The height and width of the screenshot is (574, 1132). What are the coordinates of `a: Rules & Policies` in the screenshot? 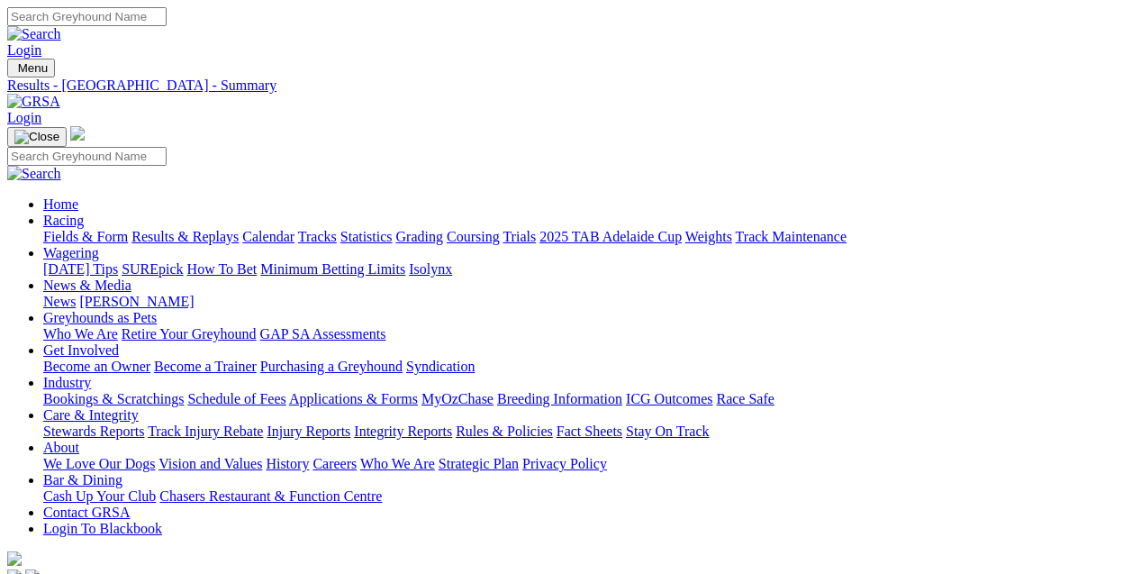 It's located at (505, 431).